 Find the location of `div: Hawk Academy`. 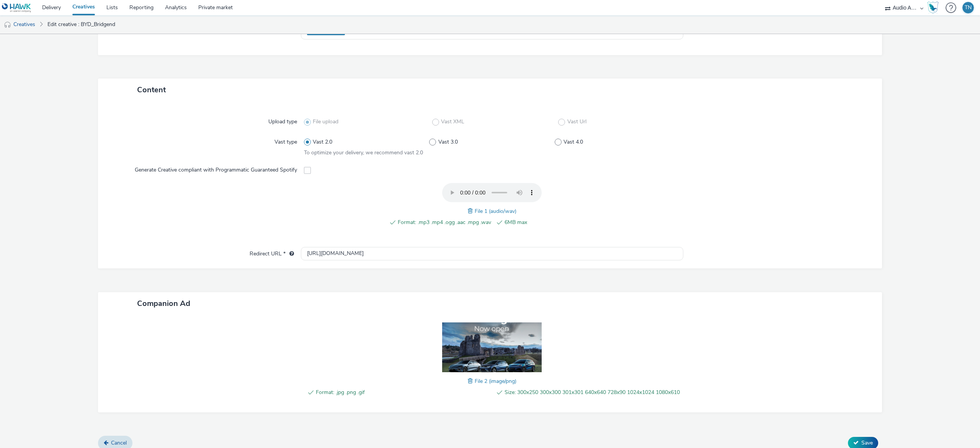

div: Hawk Academy is located at coordinates (933, 8).